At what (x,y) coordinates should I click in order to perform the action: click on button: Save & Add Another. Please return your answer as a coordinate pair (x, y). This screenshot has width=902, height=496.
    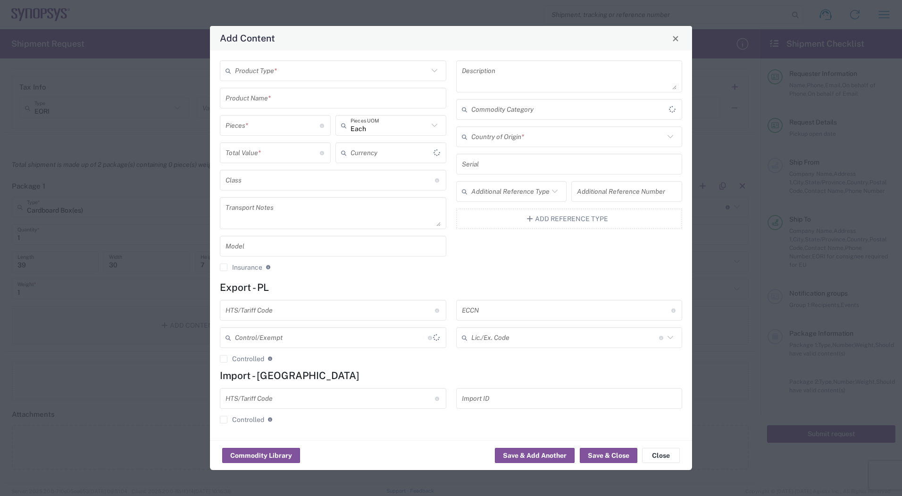
    Looking at the image, I should click on (535, 456).